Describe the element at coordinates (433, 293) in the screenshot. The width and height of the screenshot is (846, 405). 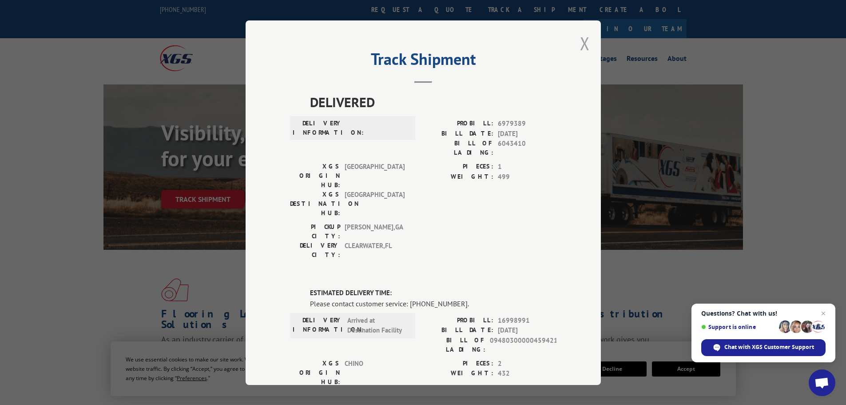
I see `label: ESTIMATED DELIVERY TIME:` at that location.